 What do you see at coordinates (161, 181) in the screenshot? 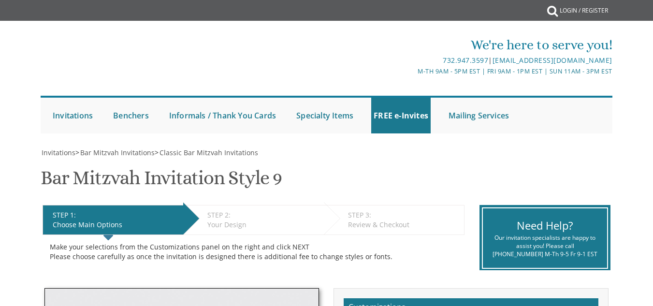
I see `h1: Bar Mitzvah Invitation Style 9` at bounding box center [161, 181].